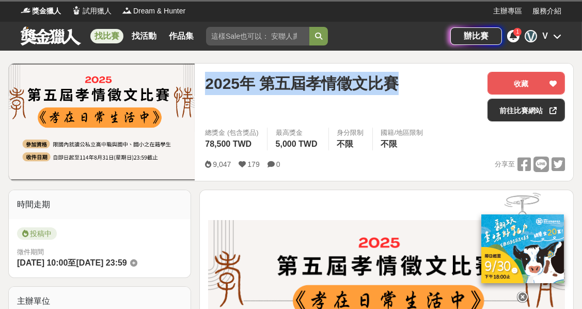 Image resolution: width=582 pixels, height=309 pixels. What do you see at coordinates (91, 11) in the screenshot?
I see `a: Logo試用獵人` at bounding box center [91, 11].